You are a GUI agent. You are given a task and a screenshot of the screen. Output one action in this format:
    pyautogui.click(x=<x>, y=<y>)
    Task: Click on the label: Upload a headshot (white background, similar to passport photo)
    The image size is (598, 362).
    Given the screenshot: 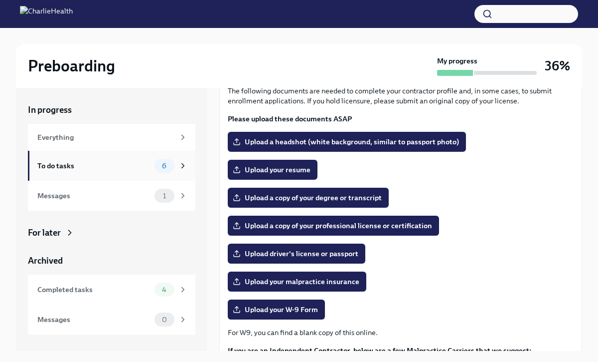 What is the action you would take?
    pyautogui.click(x=347, y=142)
    